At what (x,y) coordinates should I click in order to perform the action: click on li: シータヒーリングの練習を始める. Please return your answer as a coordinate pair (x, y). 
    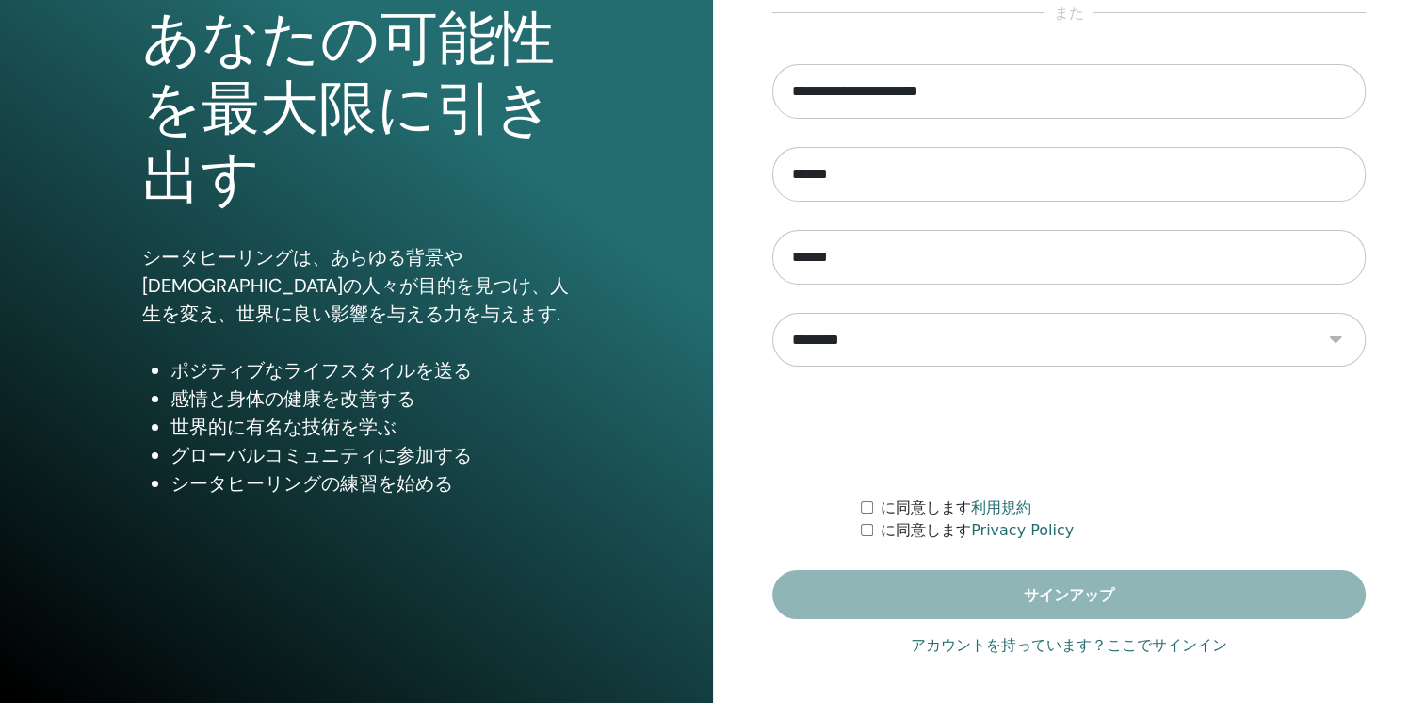
    Looking at the image, I should click on (370, 483).